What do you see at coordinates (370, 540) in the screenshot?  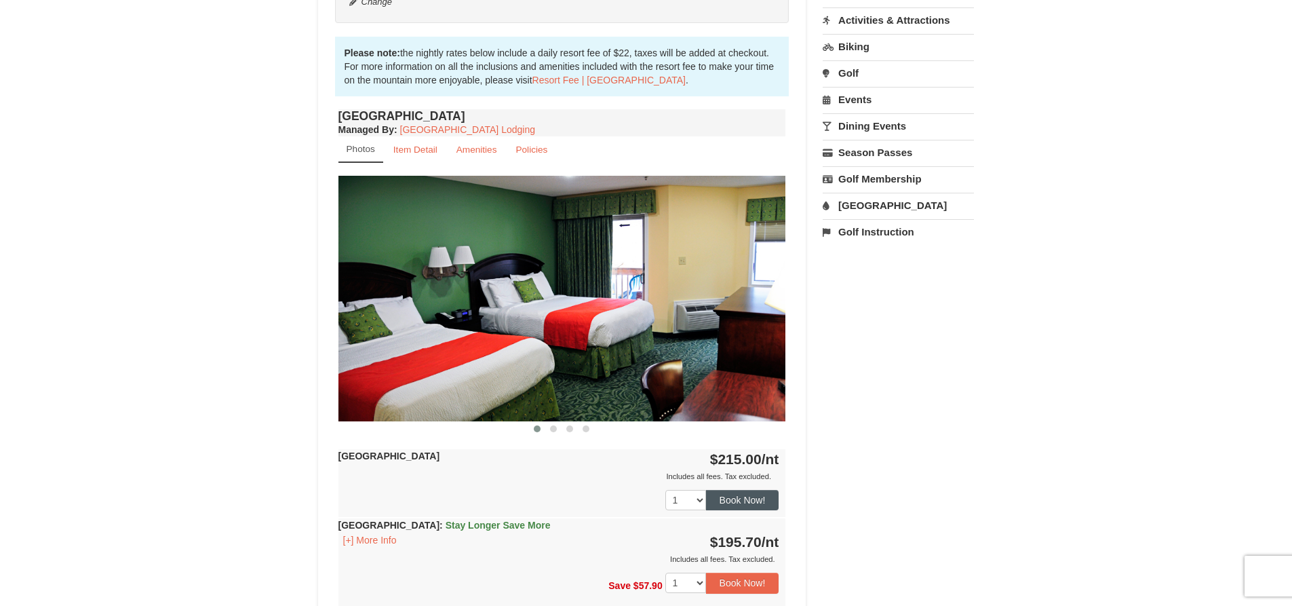 I see `button: [+] More Info` at bounding box center [370, 540].